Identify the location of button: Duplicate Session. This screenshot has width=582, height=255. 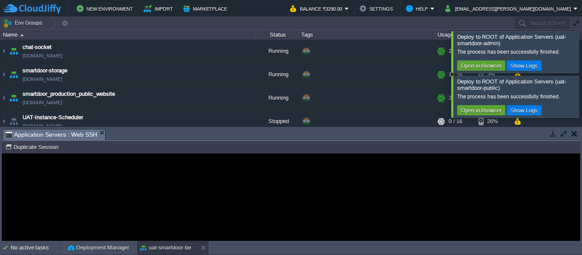
(33, 147).